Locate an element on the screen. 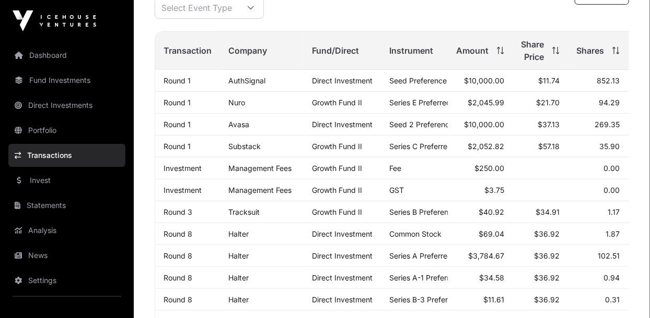 The width and height of the screenshot is (650, 318). a: Round 3 is located at coordinates (178, 212).